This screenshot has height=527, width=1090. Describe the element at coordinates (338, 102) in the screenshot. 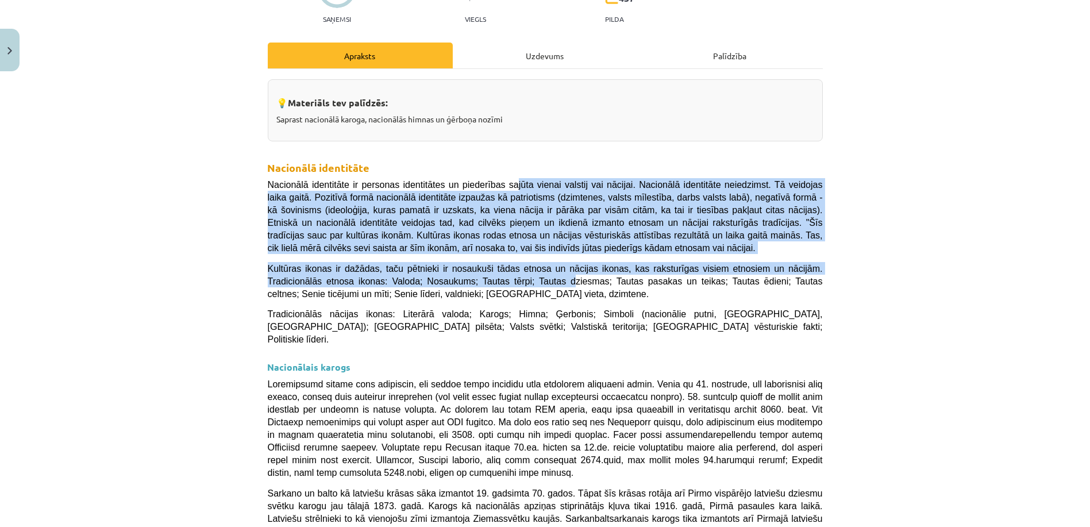

I see `strong: Materiāls tev palīdzēs:` at that location.